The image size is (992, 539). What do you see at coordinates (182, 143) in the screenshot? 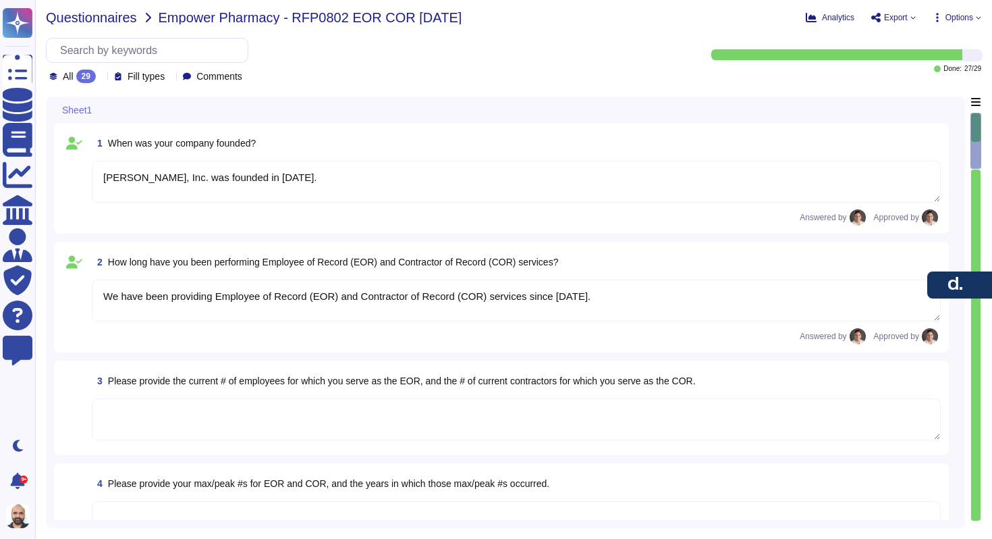
I see `span: When was your company founded?` at bounding box center [182, 143].